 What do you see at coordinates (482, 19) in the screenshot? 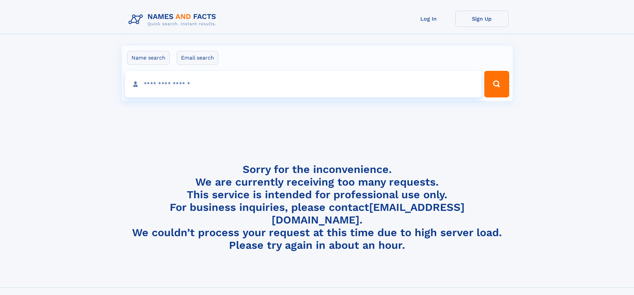
I see `a: Sign Up` at bounding box center [482, 19].